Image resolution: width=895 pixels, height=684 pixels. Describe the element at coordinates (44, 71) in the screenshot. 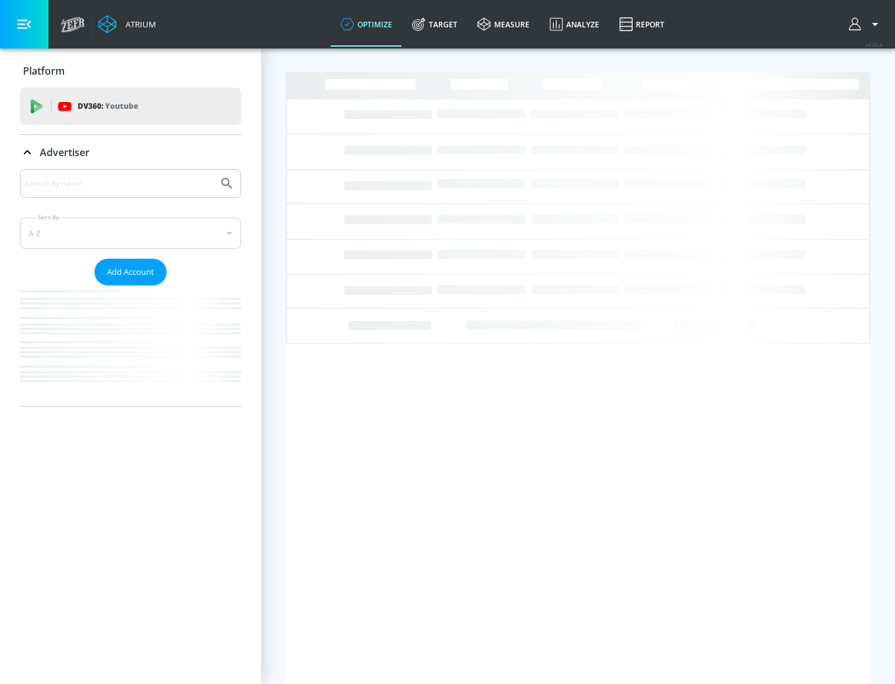

I see `p: Platform` at that location.